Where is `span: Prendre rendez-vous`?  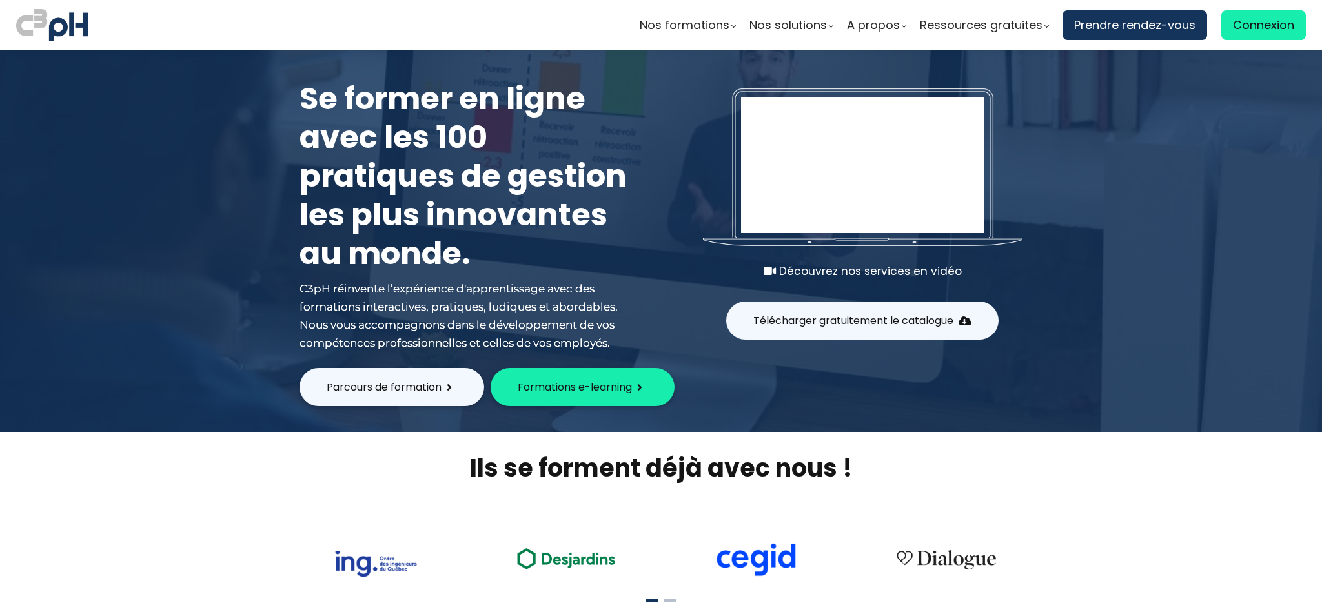 span: Prendre rendez-vous is located at coordinates (1135, 25).